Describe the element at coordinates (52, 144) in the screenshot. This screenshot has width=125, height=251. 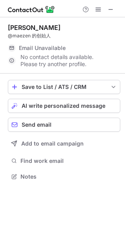
I see `span: Add to email campaign` at that location.